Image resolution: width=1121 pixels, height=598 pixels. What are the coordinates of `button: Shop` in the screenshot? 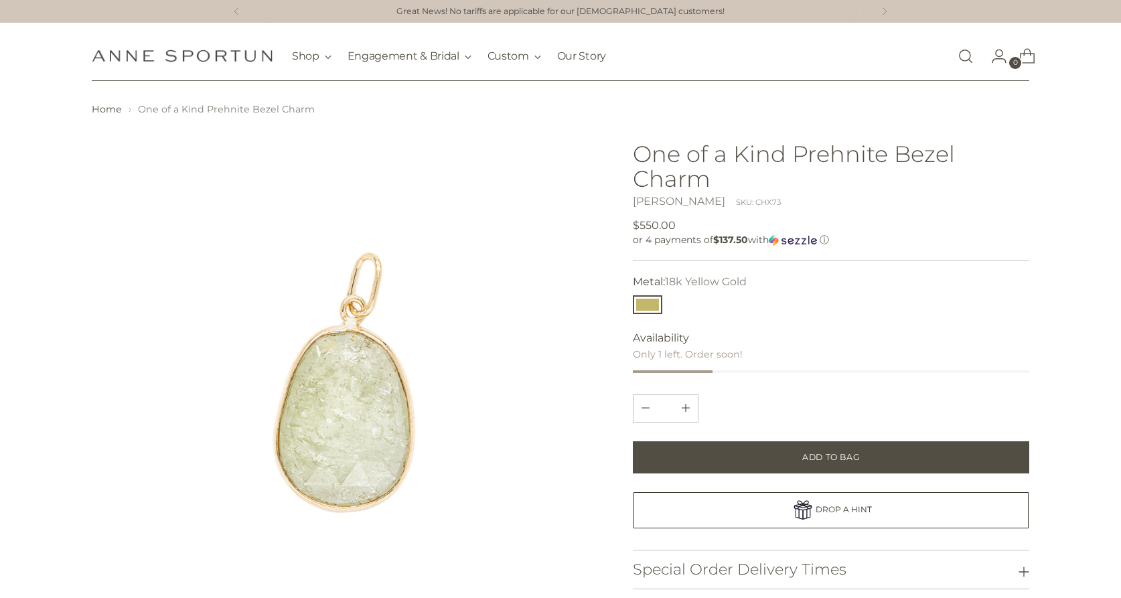 It's located at (311, 56).